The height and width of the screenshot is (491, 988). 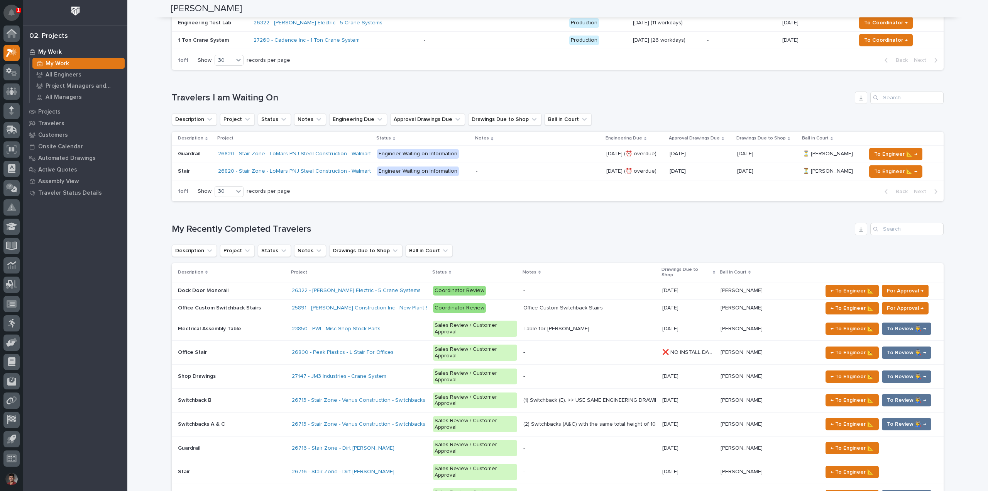 I want to click on p: Traveler Status Details, so click(x=70, y=193).